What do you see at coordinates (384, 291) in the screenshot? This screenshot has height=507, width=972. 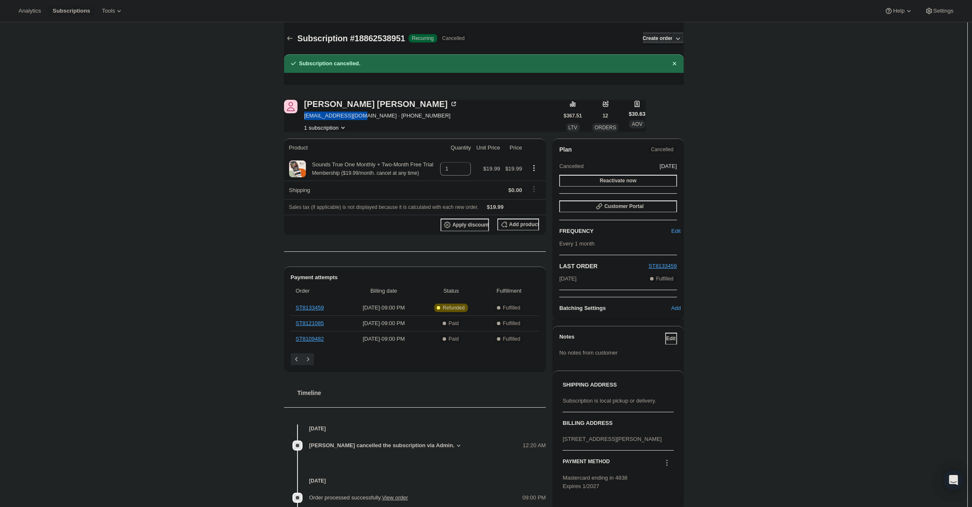 I see `span: Billing date` at bounding box center [384, 291].